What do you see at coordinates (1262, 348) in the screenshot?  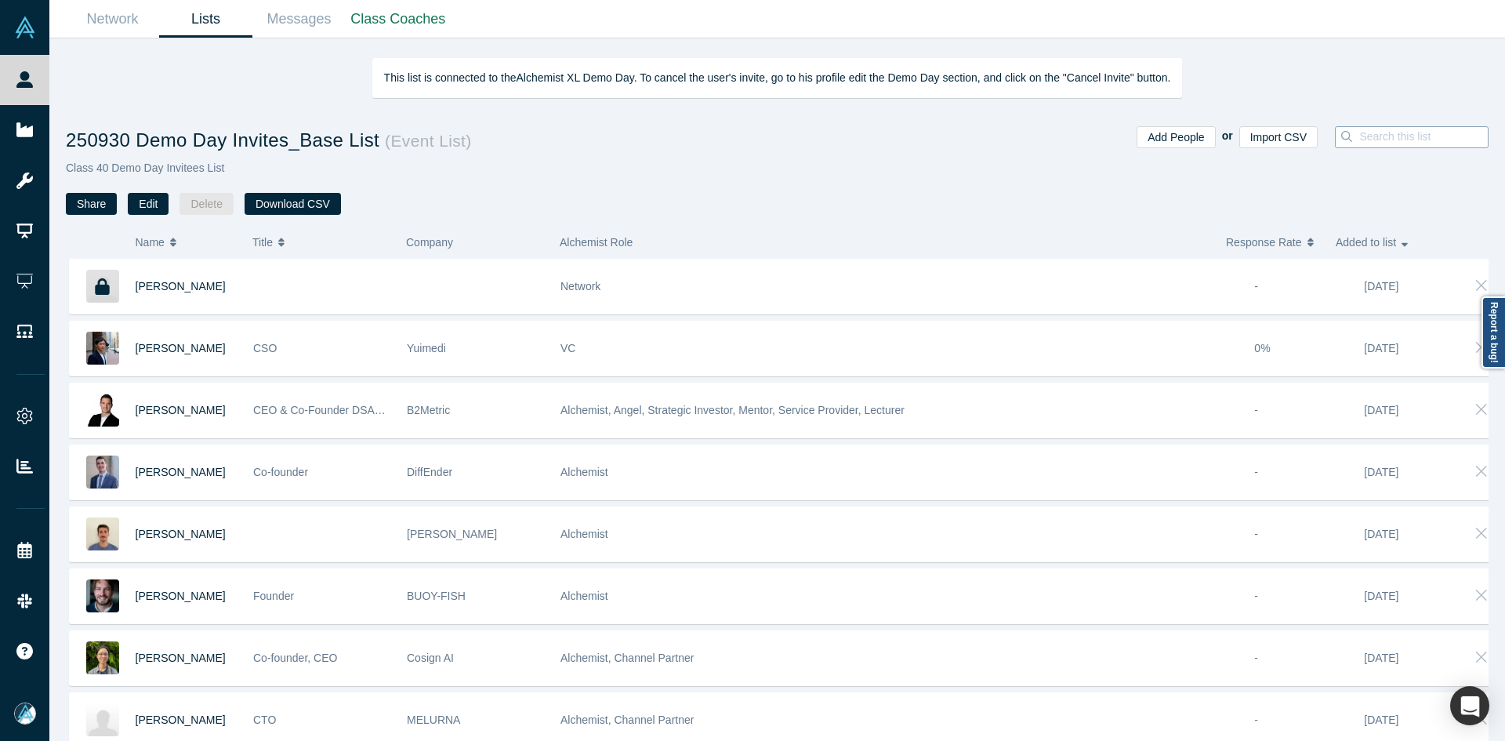 I see `span: 0%` at bounding box center [1262, 348].